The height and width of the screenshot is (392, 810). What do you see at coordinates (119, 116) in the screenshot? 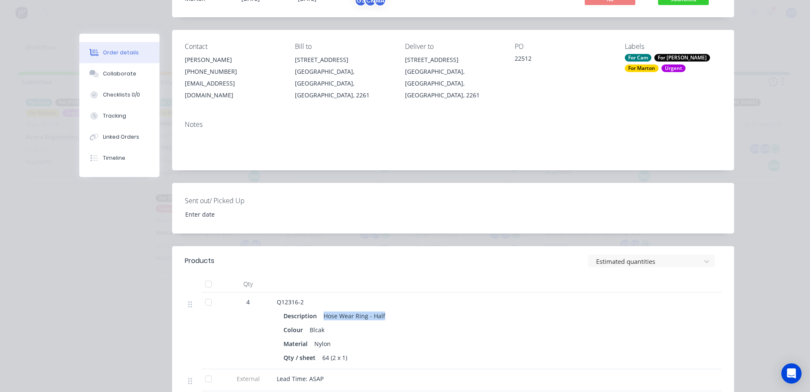
I see `button: Tracking` at bounding box center [119, 116].